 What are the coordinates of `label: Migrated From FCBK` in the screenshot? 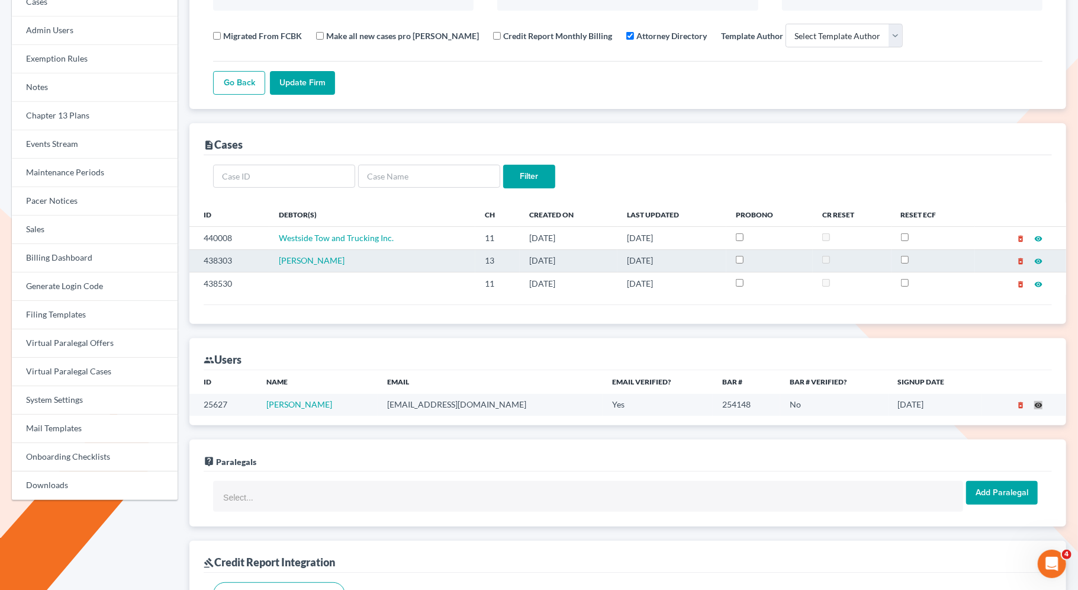 It's located at (262, 36).